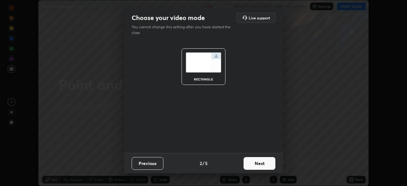  What do you see at coordinates (259, 18) in the screenshot?
I see `h5: Live support` at bounding box center [259, 18].